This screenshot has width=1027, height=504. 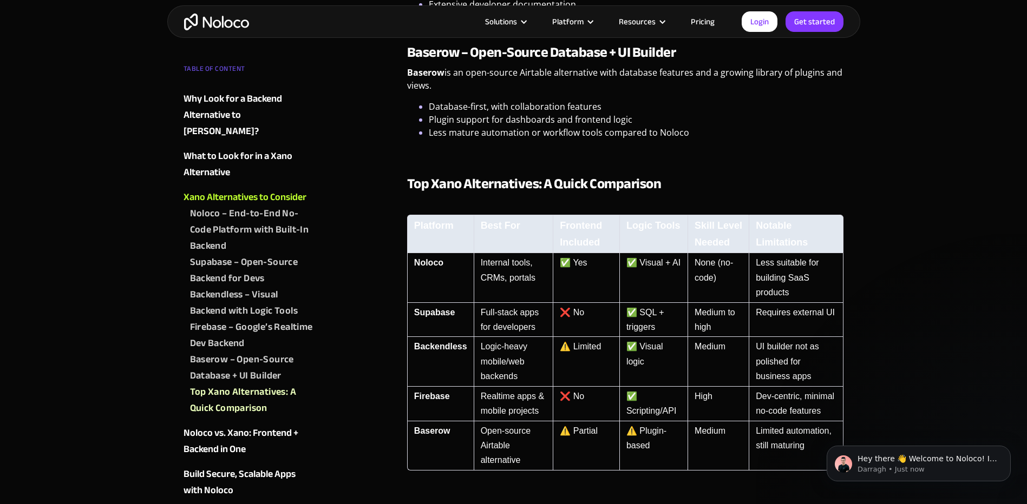 What do you see at coordinates (653, 362) in the screenshot?
I see `td: ✅ Visual logic` at bounding box center [653, 362].